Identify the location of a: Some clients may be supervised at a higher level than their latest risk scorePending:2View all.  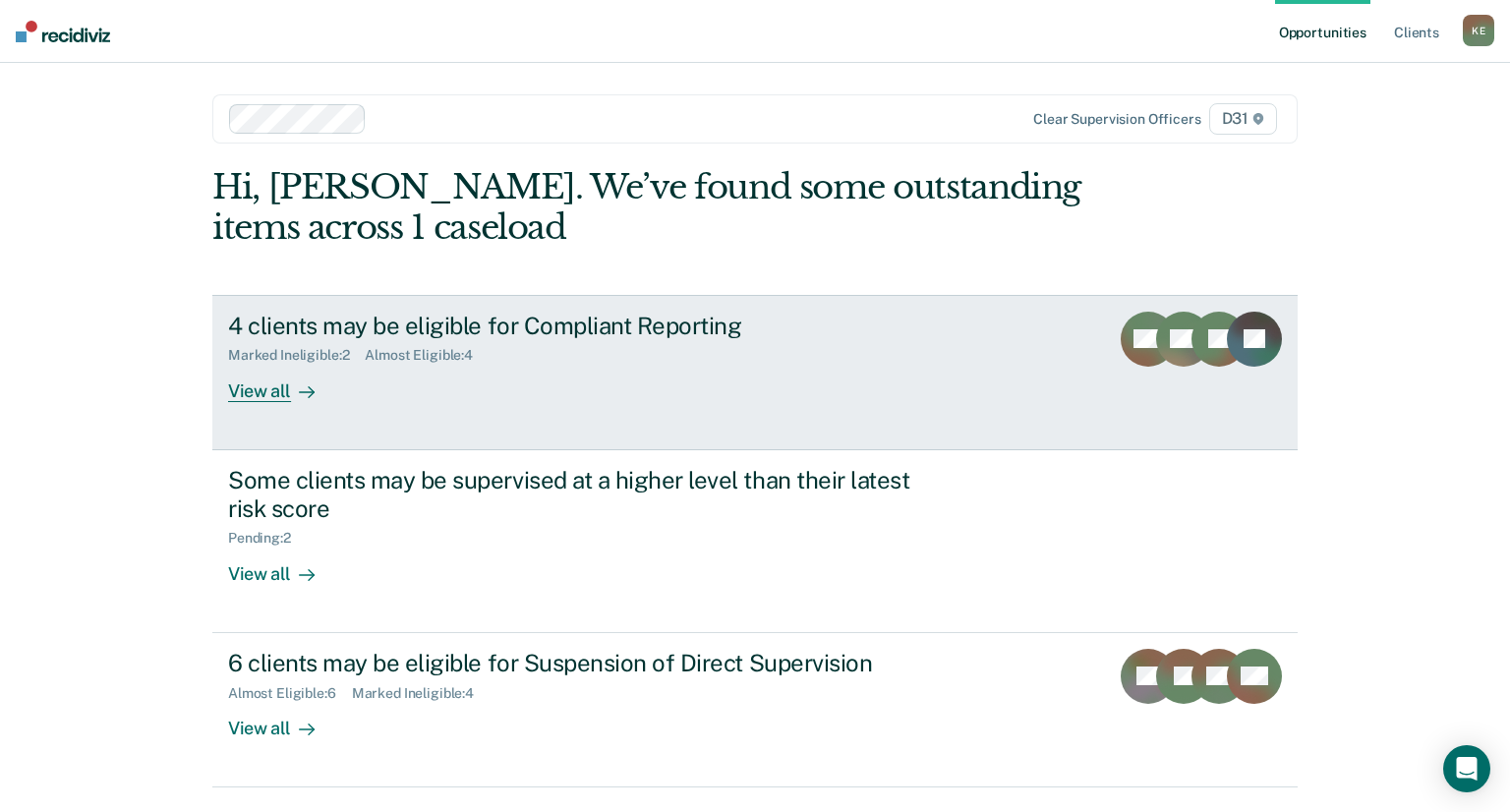
(755, 542).